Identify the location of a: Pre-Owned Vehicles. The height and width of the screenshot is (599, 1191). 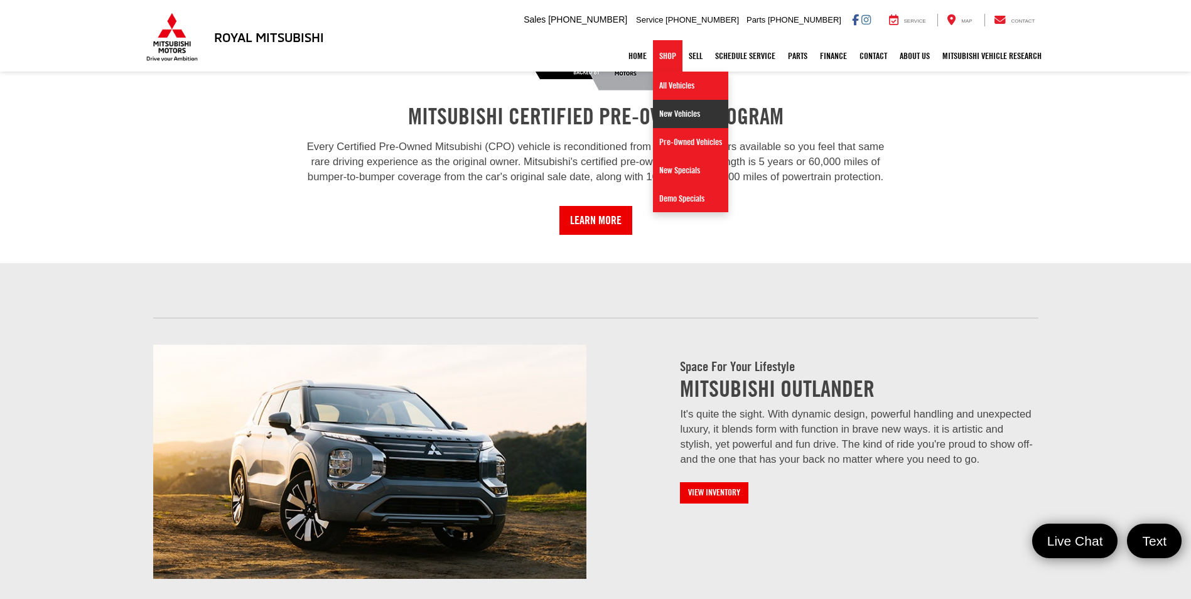
(691, 142).